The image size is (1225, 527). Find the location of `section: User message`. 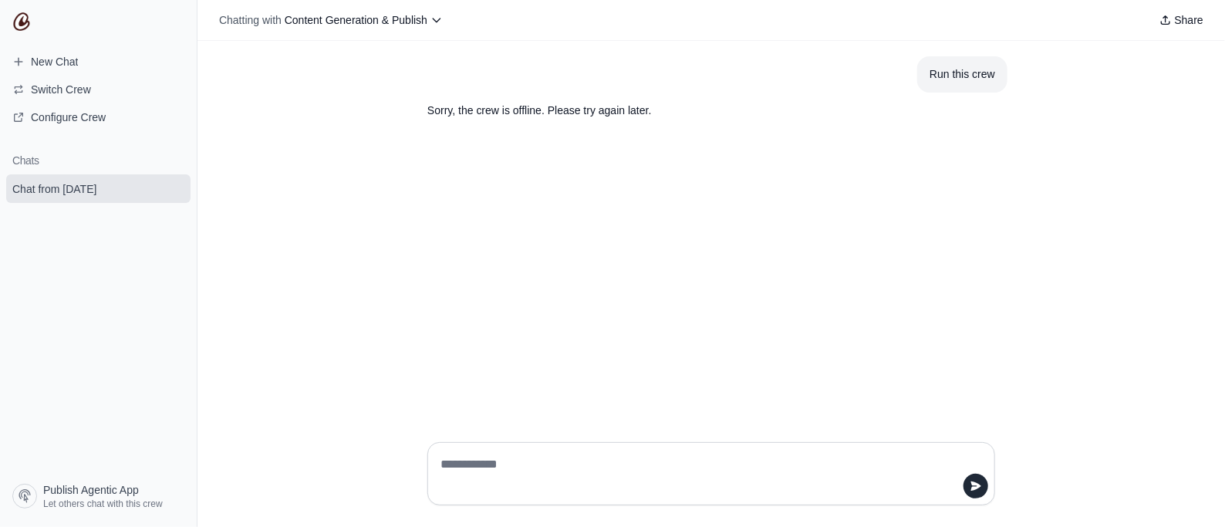

section: User message is located at coordinates (962, 74).